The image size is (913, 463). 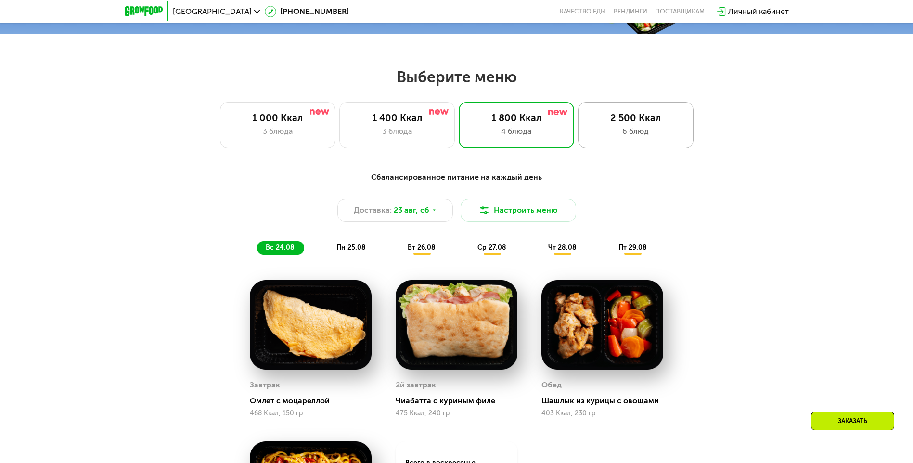 What do you see at coordinates (412, 210) in the screenshot?
I see `span: 23 авг, сб` at bounding box center [412, 210].